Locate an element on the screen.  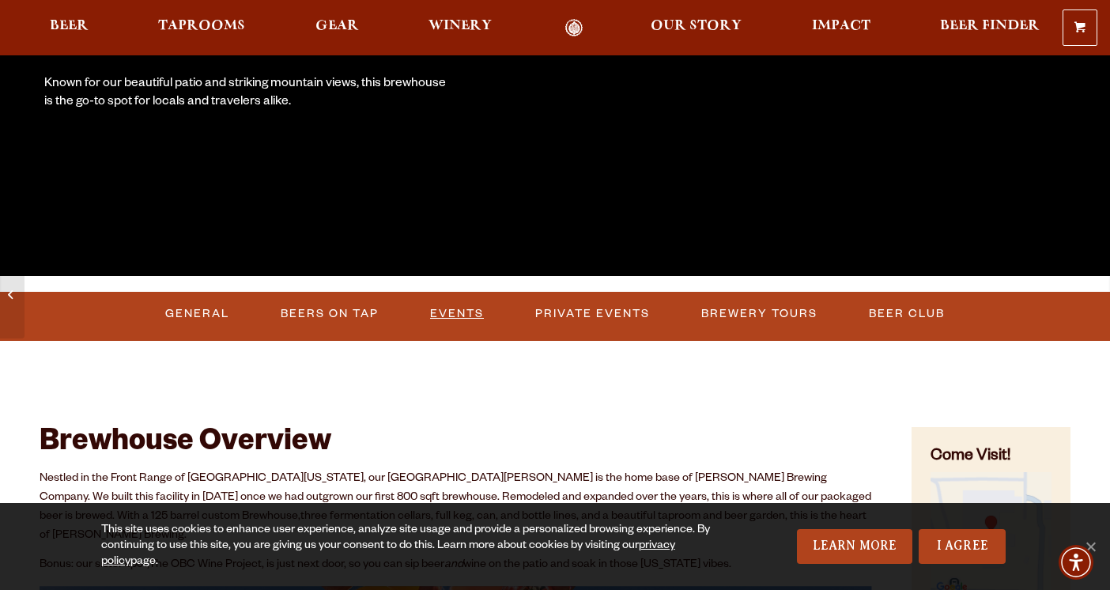
span: Winery is located at coordinates (460, 26).